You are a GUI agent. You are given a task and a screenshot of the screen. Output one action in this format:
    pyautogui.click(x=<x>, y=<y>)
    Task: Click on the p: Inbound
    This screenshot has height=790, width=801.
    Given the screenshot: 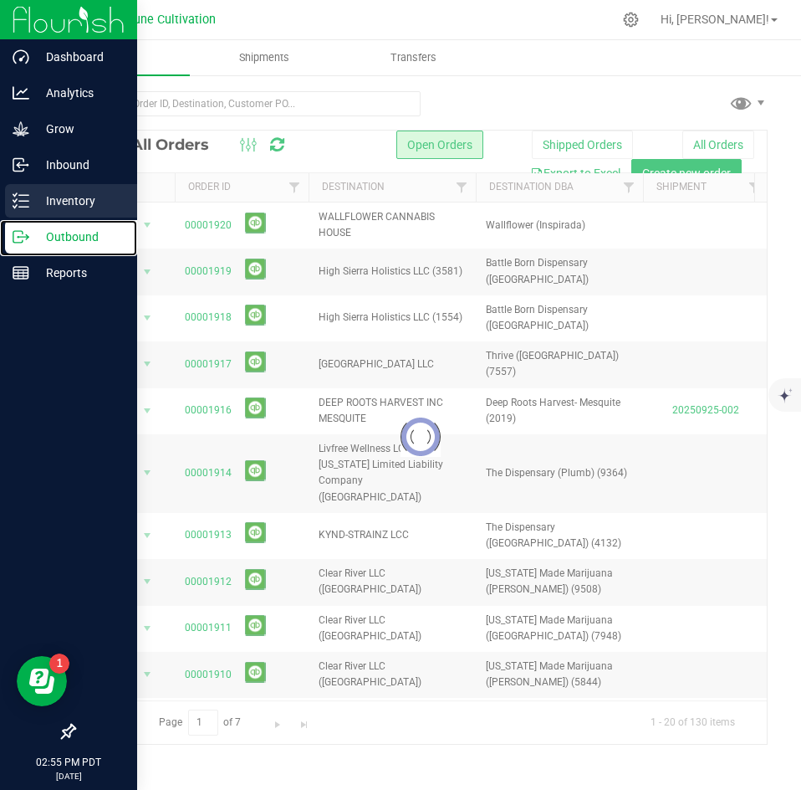 What is the action you would take?
    pyautogui.click(x=79, y=165)
    